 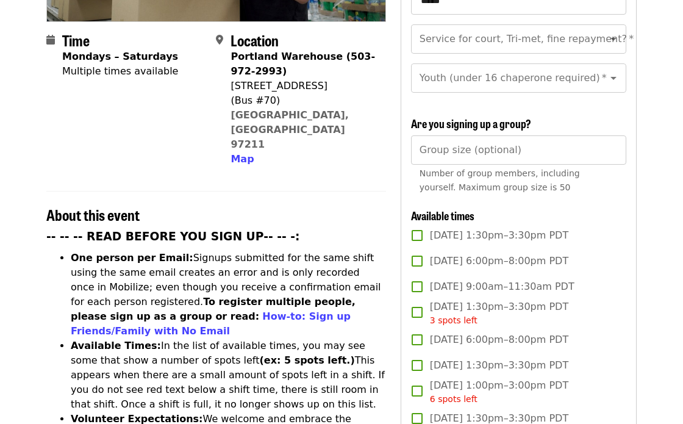 I want to click on strong: -- -- -- READ BEFORE YOU SIGN UP-- -- -:, so click(x=173, y=236).